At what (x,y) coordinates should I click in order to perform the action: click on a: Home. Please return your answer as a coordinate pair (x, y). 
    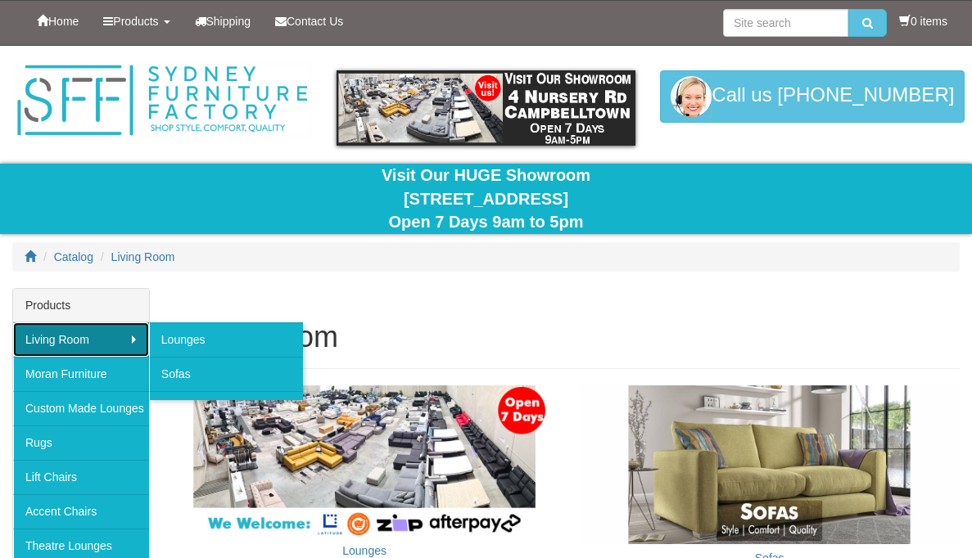
    Looking at the image, I should click on (57, 21).